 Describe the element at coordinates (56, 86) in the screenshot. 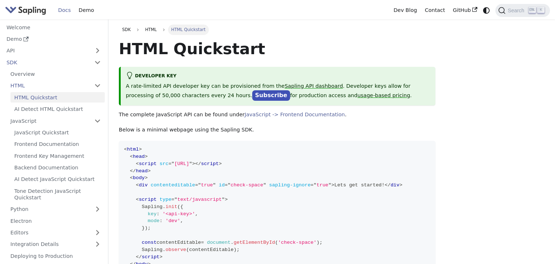

I see `a: HTML` at that location.